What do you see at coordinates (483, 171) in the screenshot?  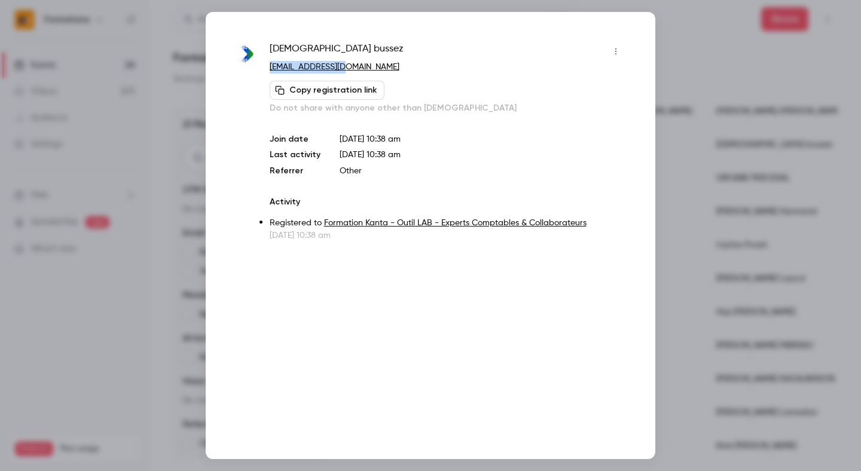 I see `p: Other` at bounding box center [483, 171].